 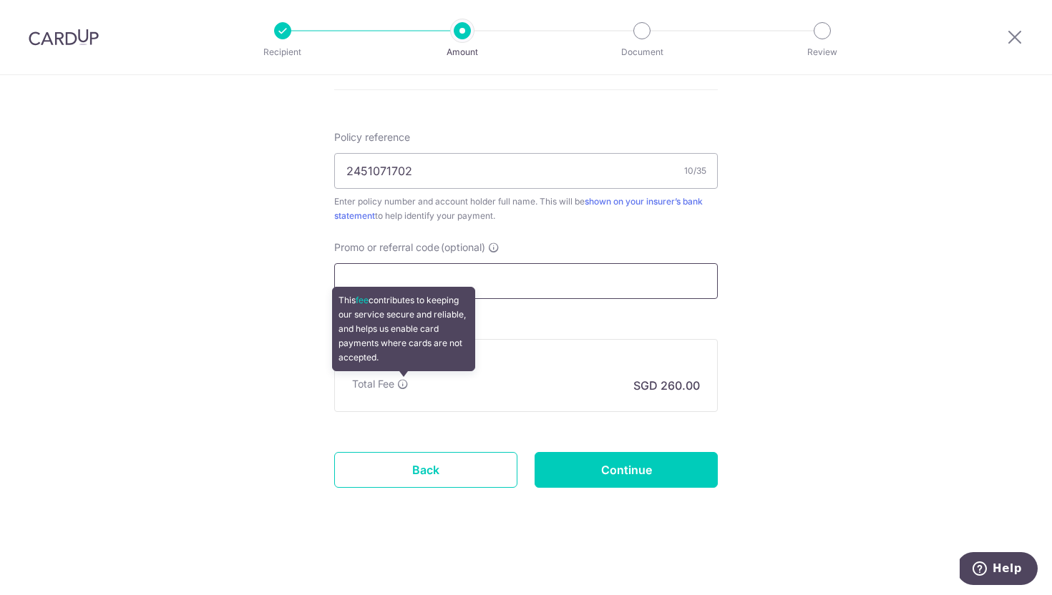 I want to click on a: fee, so click(x=362, y=300).